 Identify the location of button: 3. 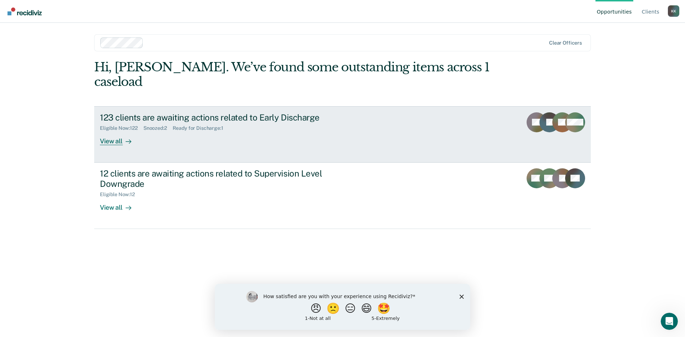
(136, 25).